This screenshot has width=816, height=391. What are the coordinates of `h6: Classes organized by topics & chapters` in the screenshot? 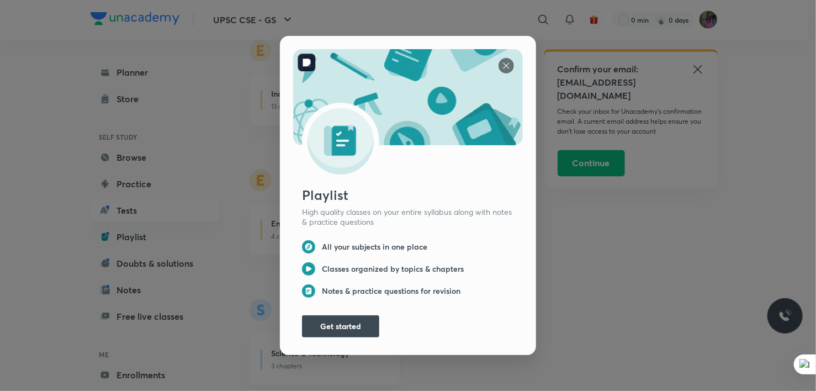 It's located at (393, 269).